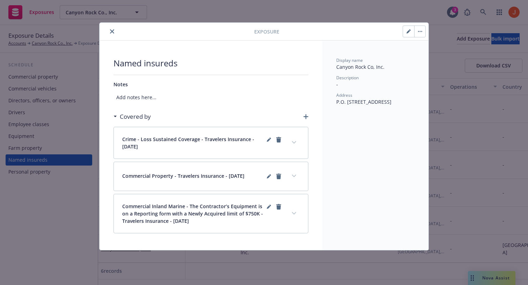 The width and height of the screenshot is (528, 285). What do you see at coordinates (347, 77) in the screenshot?
I see `span: Description` at bounding box center [347, 77].